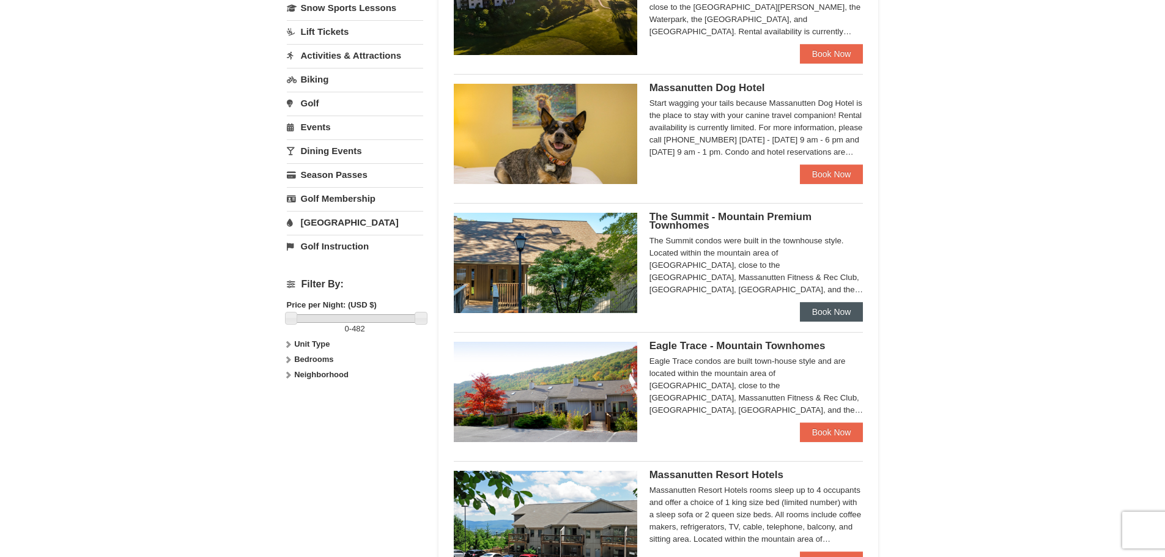  I want to click on div: Start wagging your tails because Massanutten Dog Hotel is the place to stay with your canine trav..., so click(756, 128).